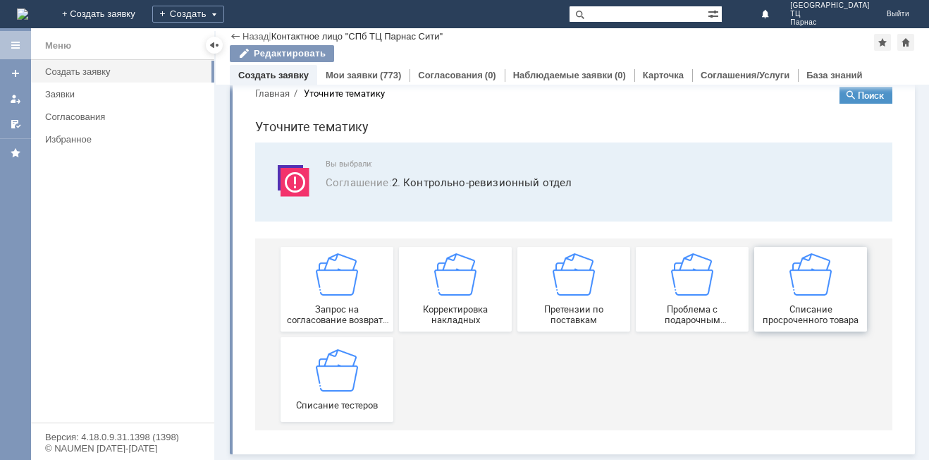 Image resolution: width=929 pixels, height=460 pixels. I want to click on span: 2. Контрольно-ревизионный отдел, so click(357, 106).